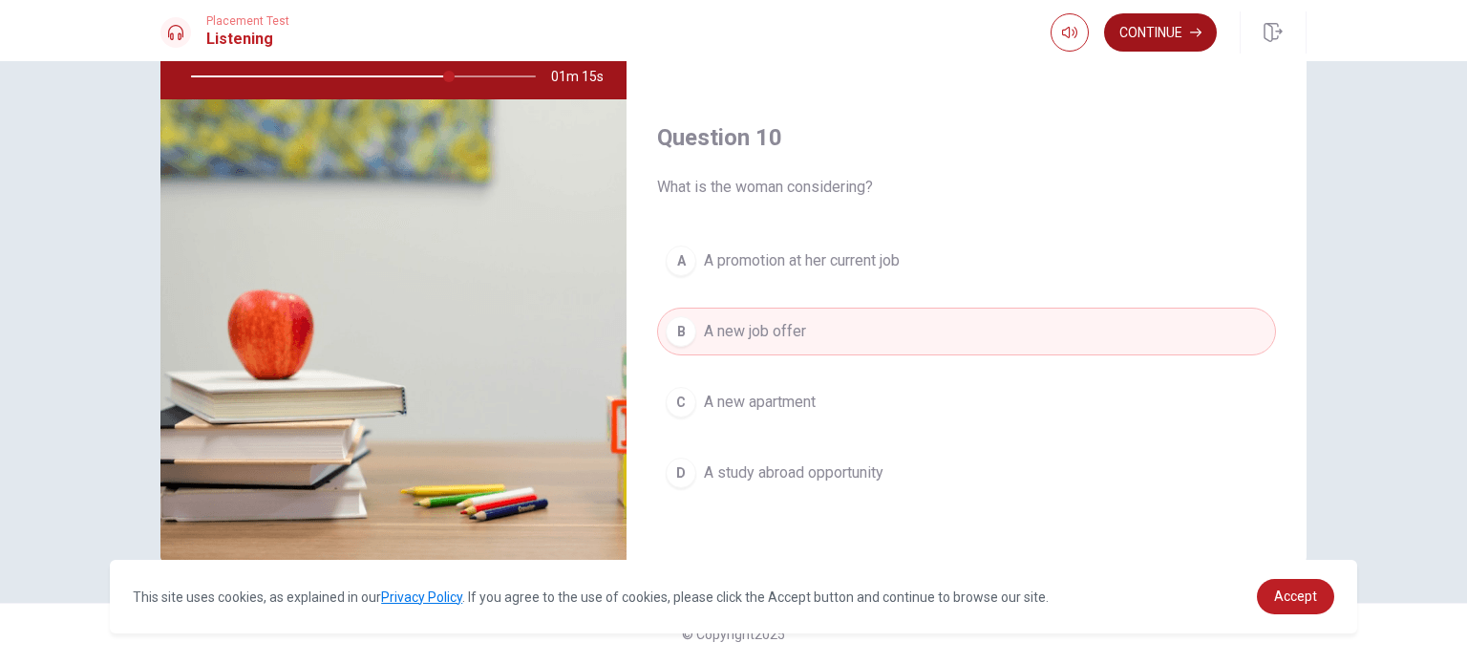 The image size is (1467, 664). What do you see at coordinates (794, 473) in the screenshot?
I see `span: A study abroad opportunity` at bounding box center [794, 473].